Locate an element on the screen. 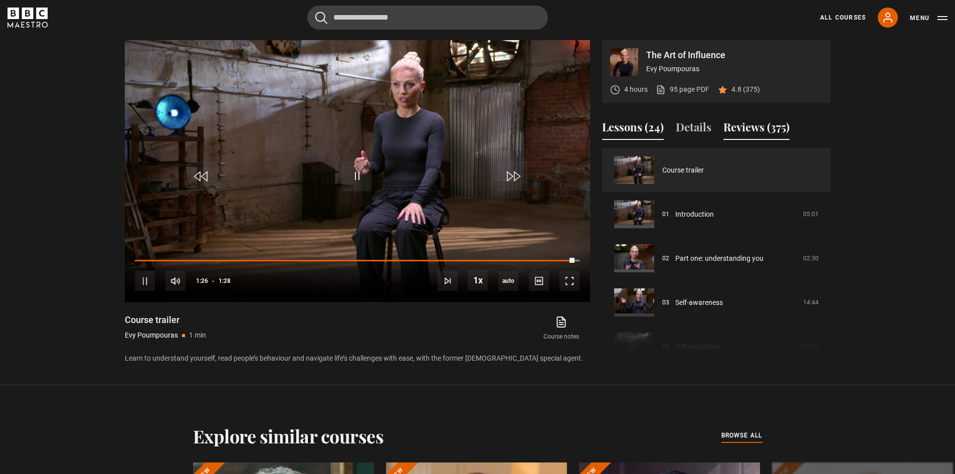  p: Learn to understand yourself, read people’s behaviour and navigate life’s challenges with ease, w... is located at coordinates (357, 358).